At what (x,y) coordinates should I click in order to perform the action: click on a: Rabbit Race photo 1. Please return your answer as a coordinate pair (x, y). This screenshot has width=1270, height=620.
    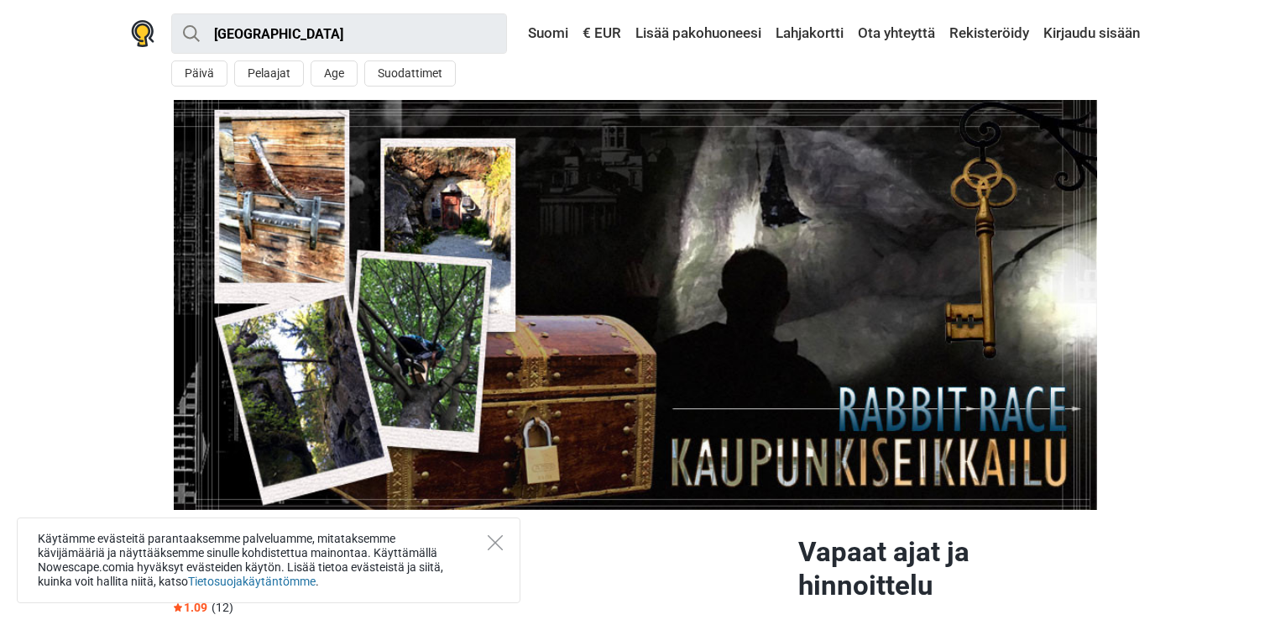
    Looking at the image, I should click on (636, 305).